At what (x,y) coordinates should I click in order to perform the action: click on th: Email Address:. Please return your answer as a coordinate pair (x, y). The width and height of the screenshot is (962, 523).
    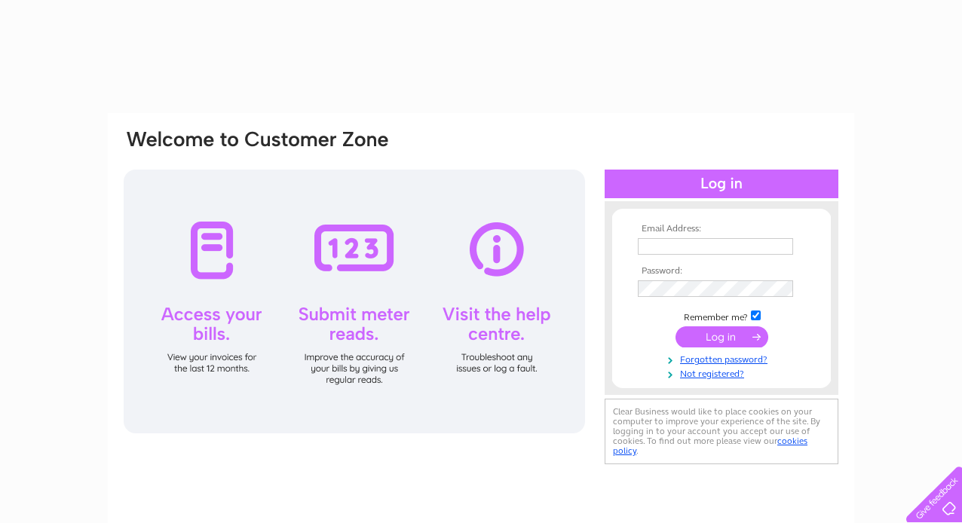
    Looking at the image, I should click on (721, 229).